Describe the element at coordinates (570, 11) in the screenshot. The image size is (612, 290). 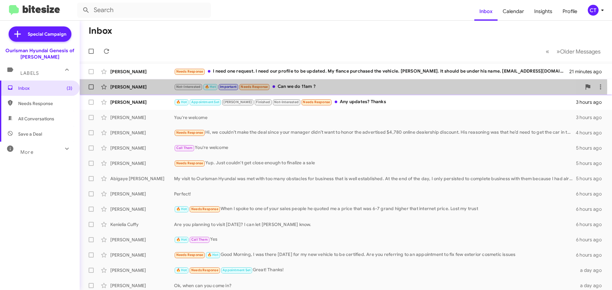
I see `span: Profile` at that location.